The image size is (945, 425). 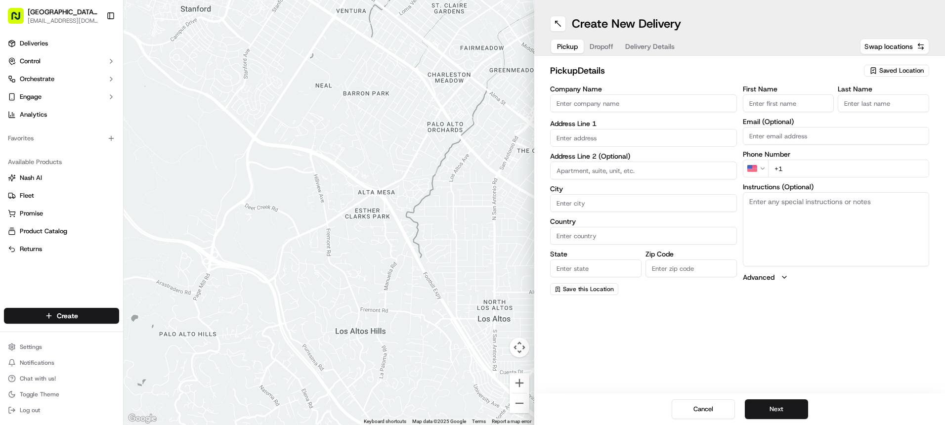 I want to click on button: Chat with us!, so click(x=61, y=379).